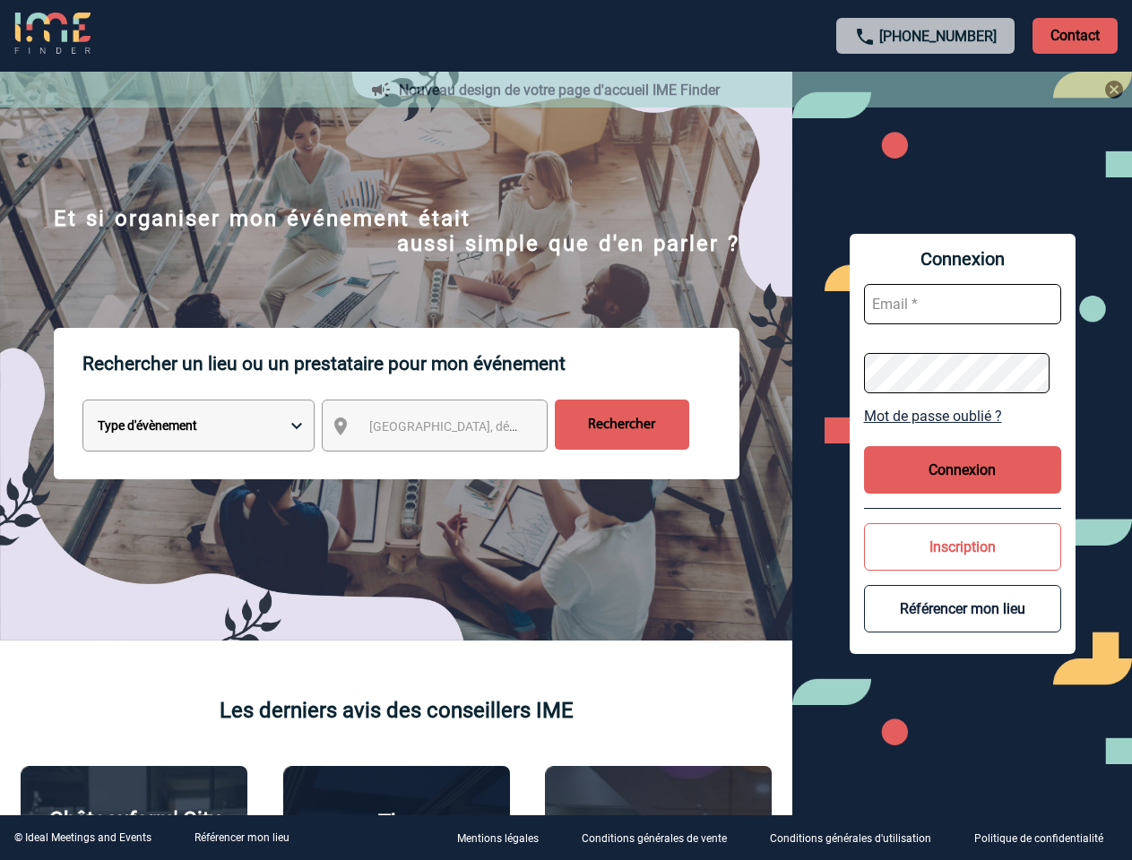 This screenshot has height=860, width=1132. What do you see at coordinates (654, 840) in the screenshot?
I see `p: Conditions générales de vente` at bounding box center [654, 840].